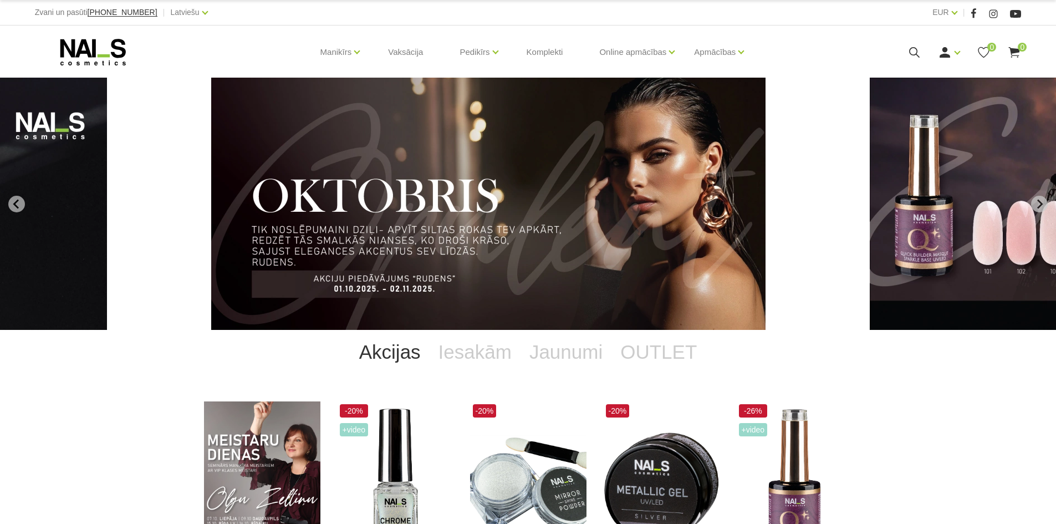 This screenshot has height=524, width=1056. I want to click on a: Latviešu, so click(185, 12).